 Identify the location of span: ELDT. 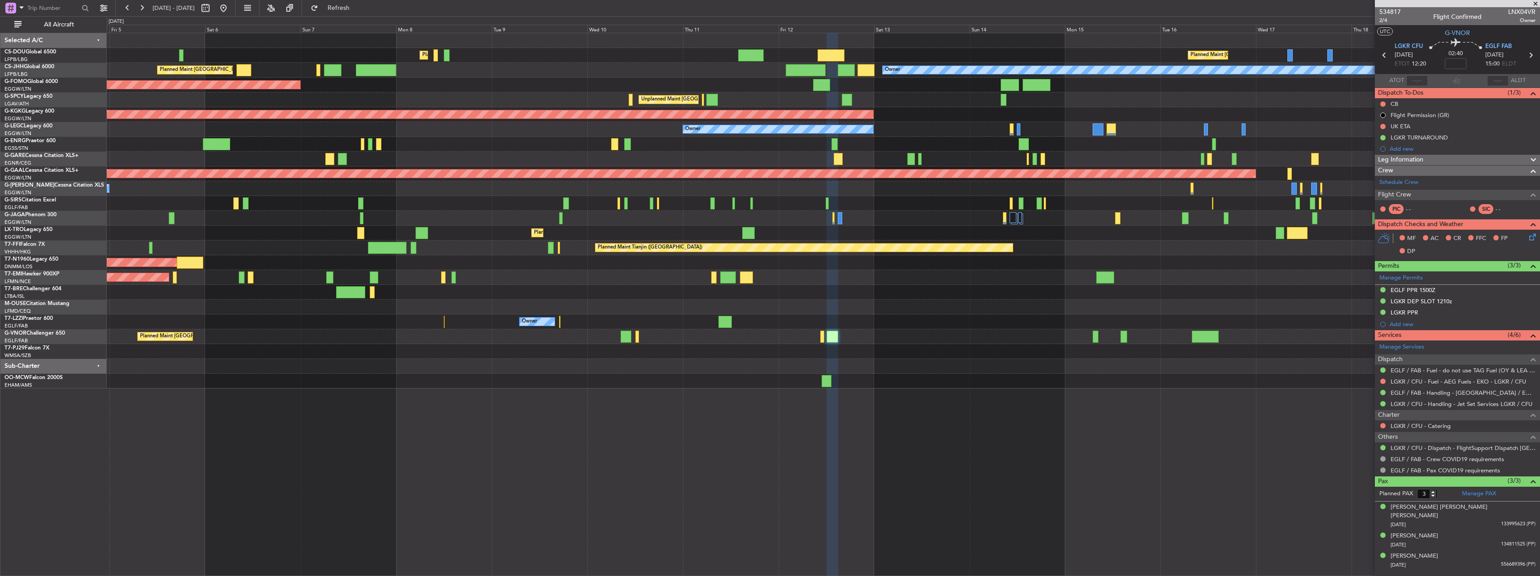
(1509, 64).